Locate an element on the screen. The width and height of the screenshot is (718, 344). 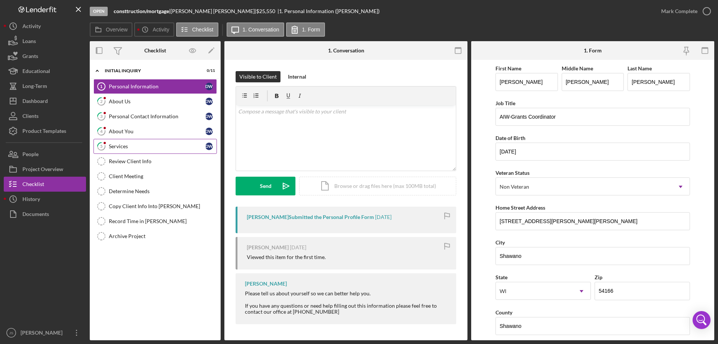
label: Checklist is located at coordinates (203, 30).